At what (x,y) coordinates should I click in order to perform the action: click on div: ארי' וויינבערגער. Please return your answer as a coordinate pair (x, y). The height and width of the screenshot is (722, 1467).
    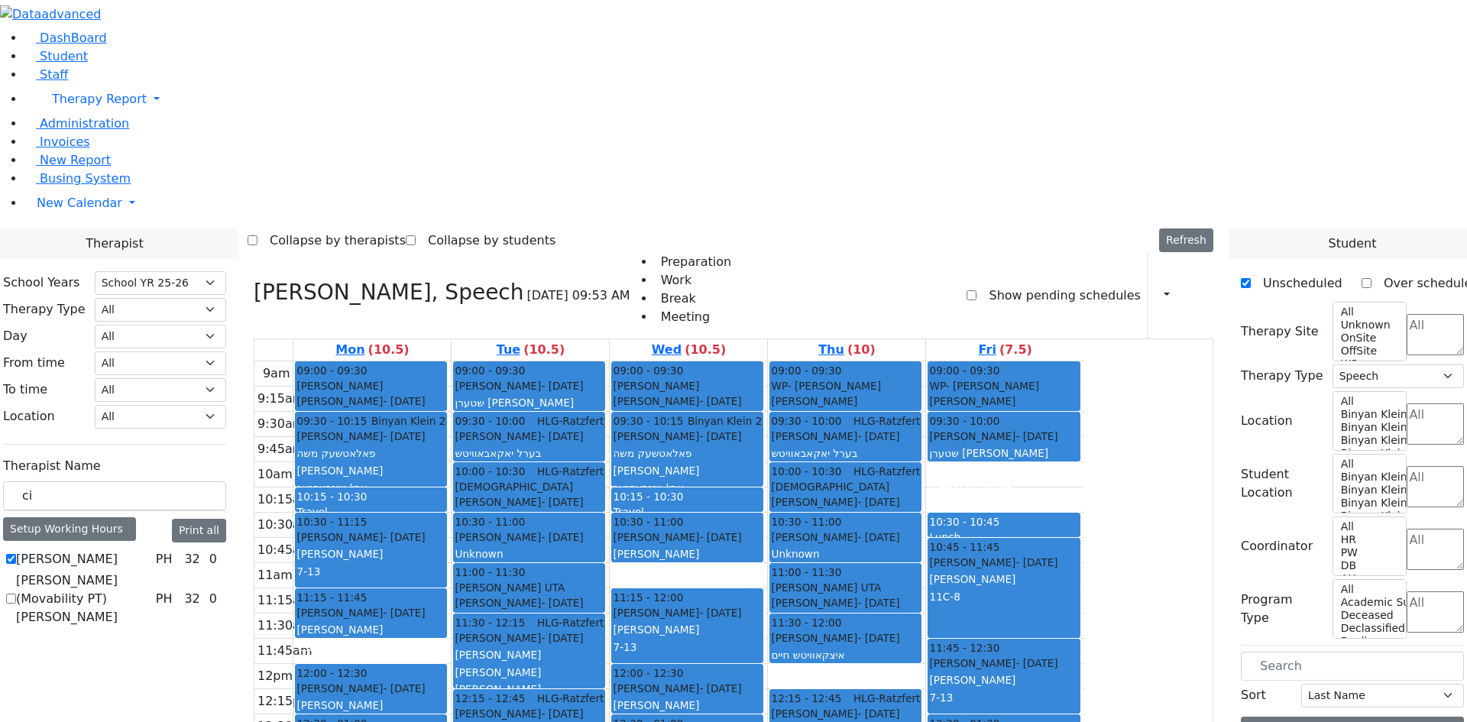
    Looking at the image, I should click on (371, 487).